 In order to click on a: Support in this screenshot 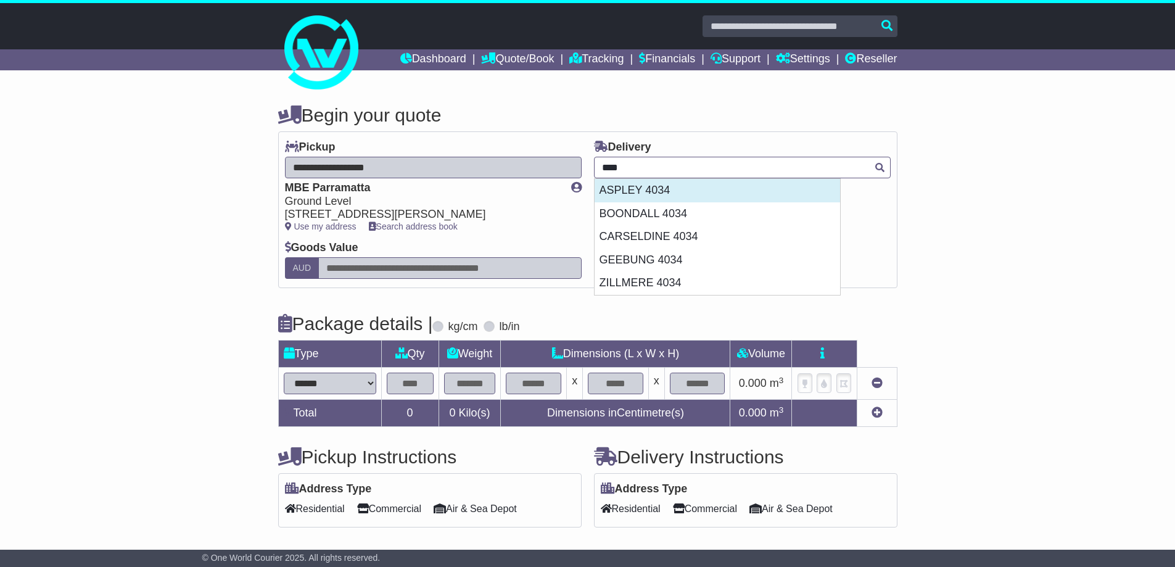, I will do `click(735, 60)`.